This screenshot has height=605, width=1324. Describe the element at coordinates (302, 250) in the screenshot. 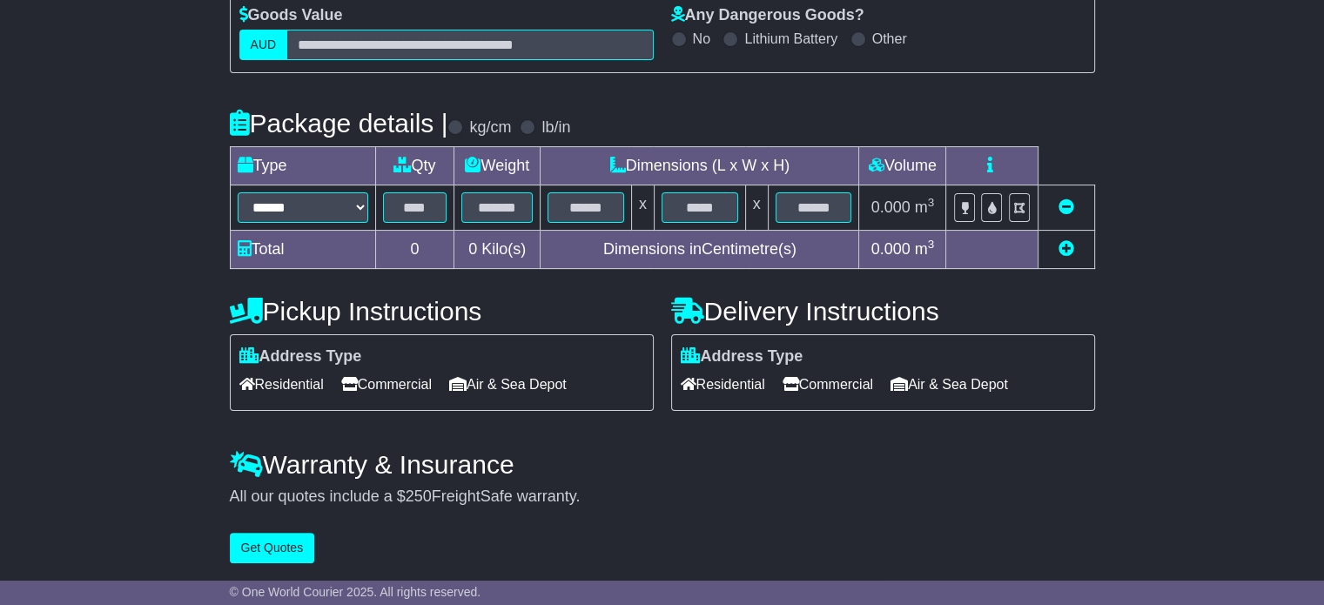

I see `td: Total` at that location.